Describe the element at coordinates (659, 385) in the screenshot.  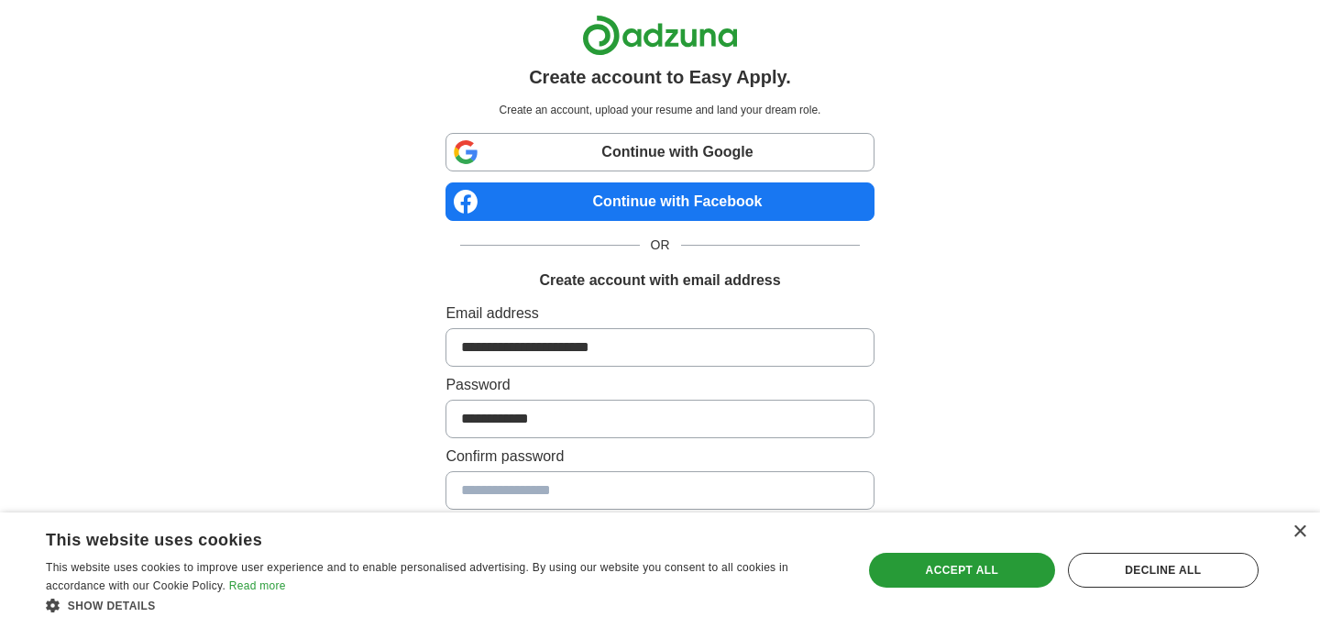
I see `label: Password` at that location.